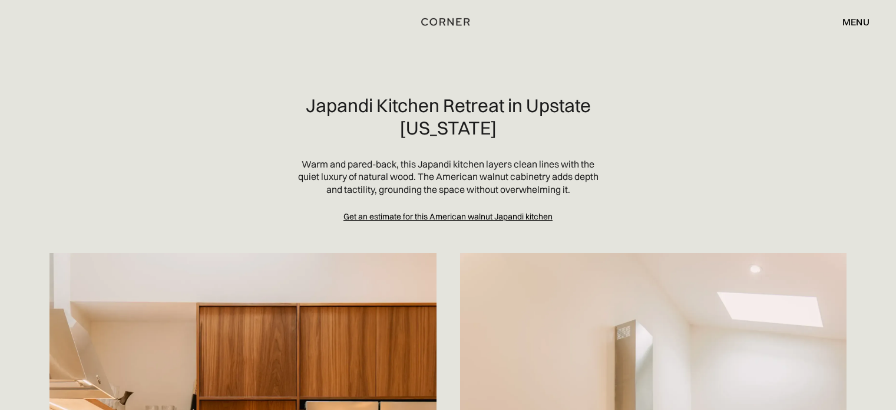  What do you see at coordinates (448, 177) in the screenshot?
I see `p: Warm and pared-back, this Japandi kitchen layers clean lines with the quiet luxury of natural woo...` at bounding box center [448, 177].